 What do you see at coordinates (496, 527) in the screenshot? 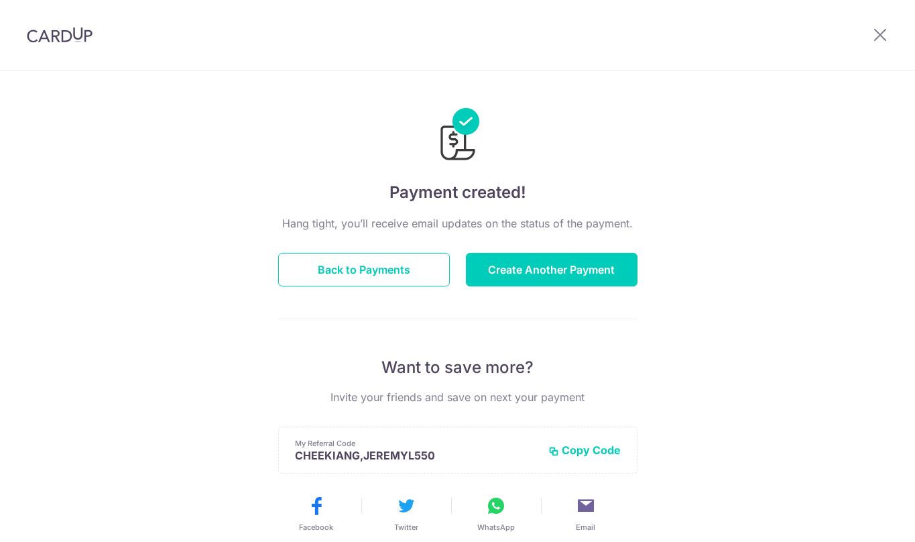
I see `span: WhatsApp` at bounding box center [496, 527].